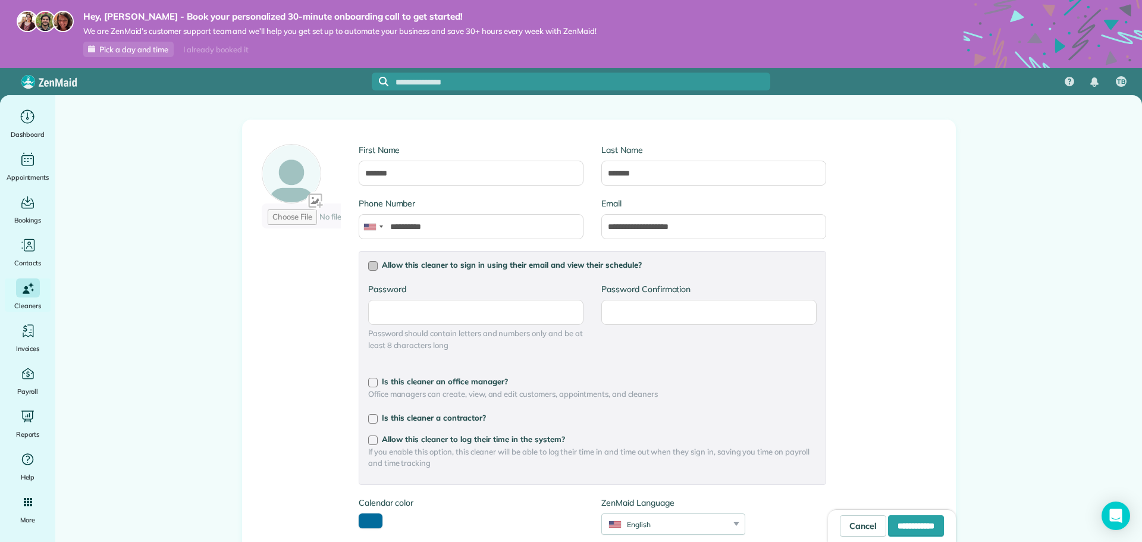 The width and height of the screenshot is (1142, 542). I want to click on span: Appointments, so click(28, 177).